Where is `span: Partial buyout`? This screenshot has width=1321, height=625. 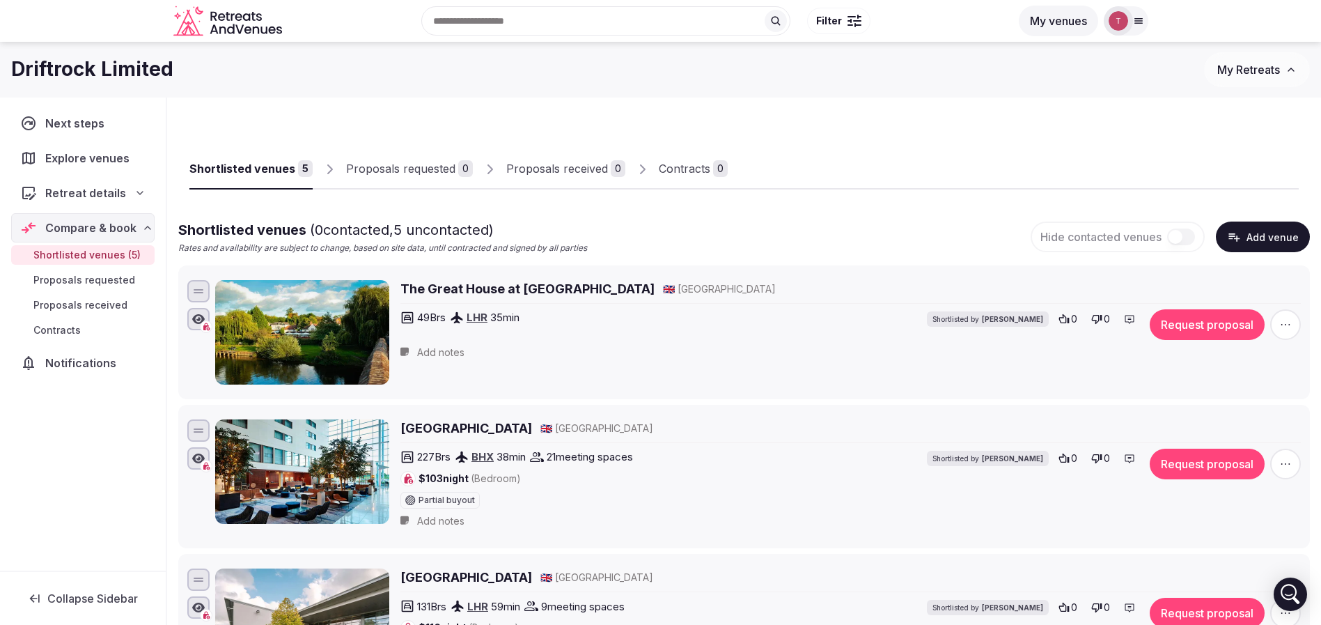
span: Partial buyout is located at coordinates (446, 500).